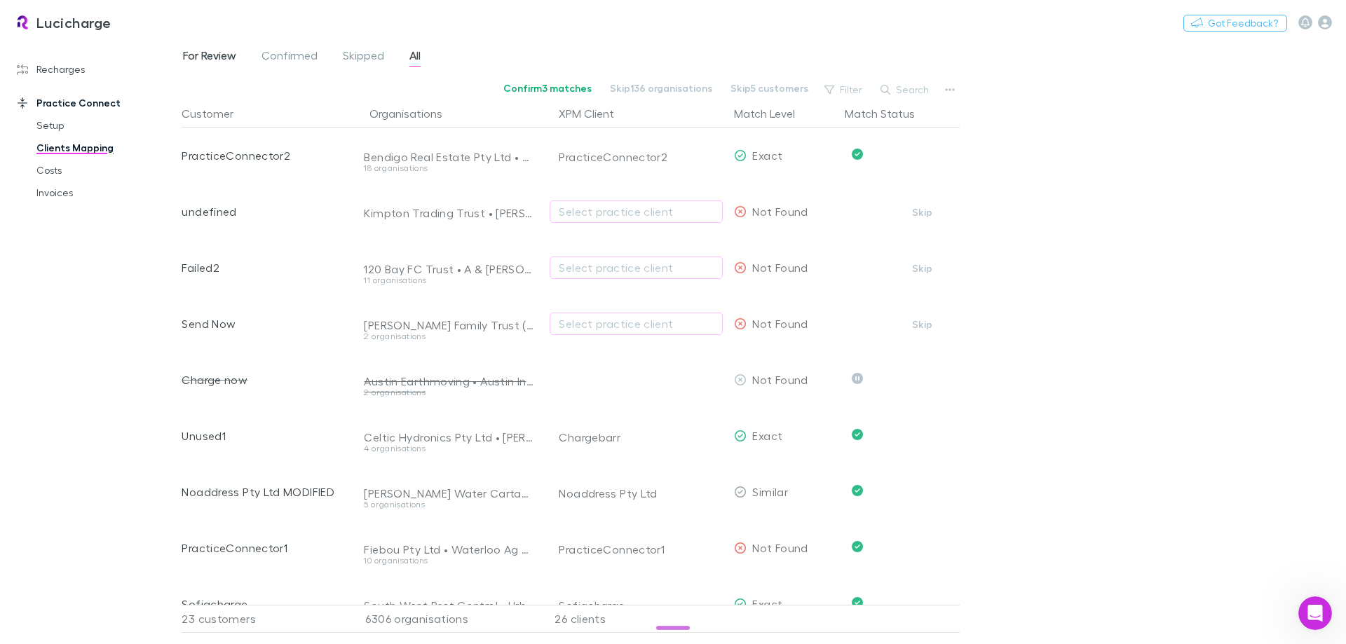  What do you see at coordinates (106, 170) in the screenshot?
I see `a: Costs` at bounding box center [106, 170].